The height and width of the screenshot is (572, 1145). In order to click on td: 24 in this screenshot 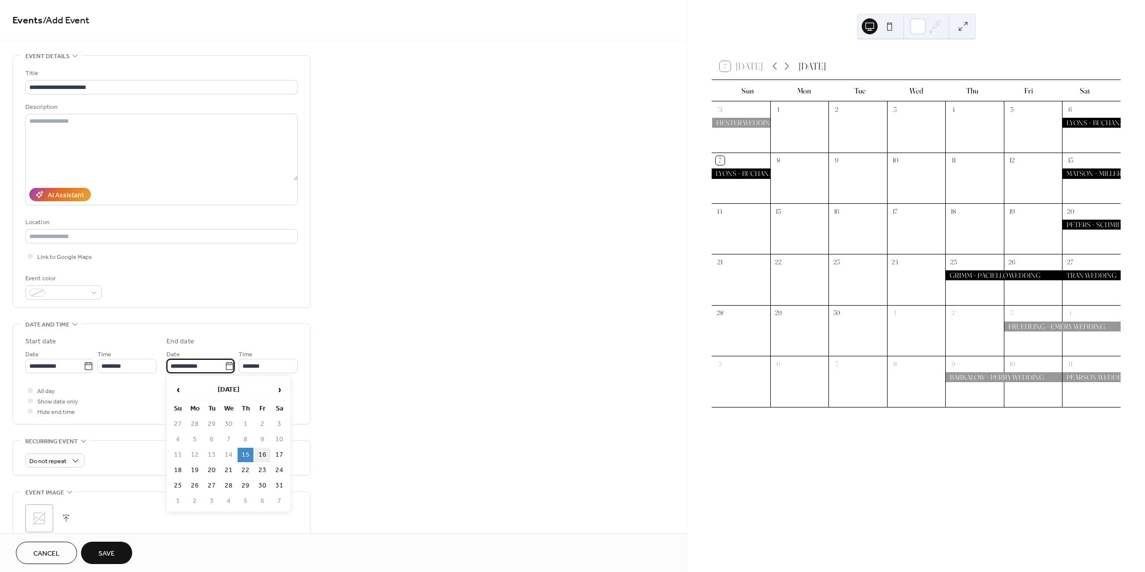, I will do `click(279, 470)`.